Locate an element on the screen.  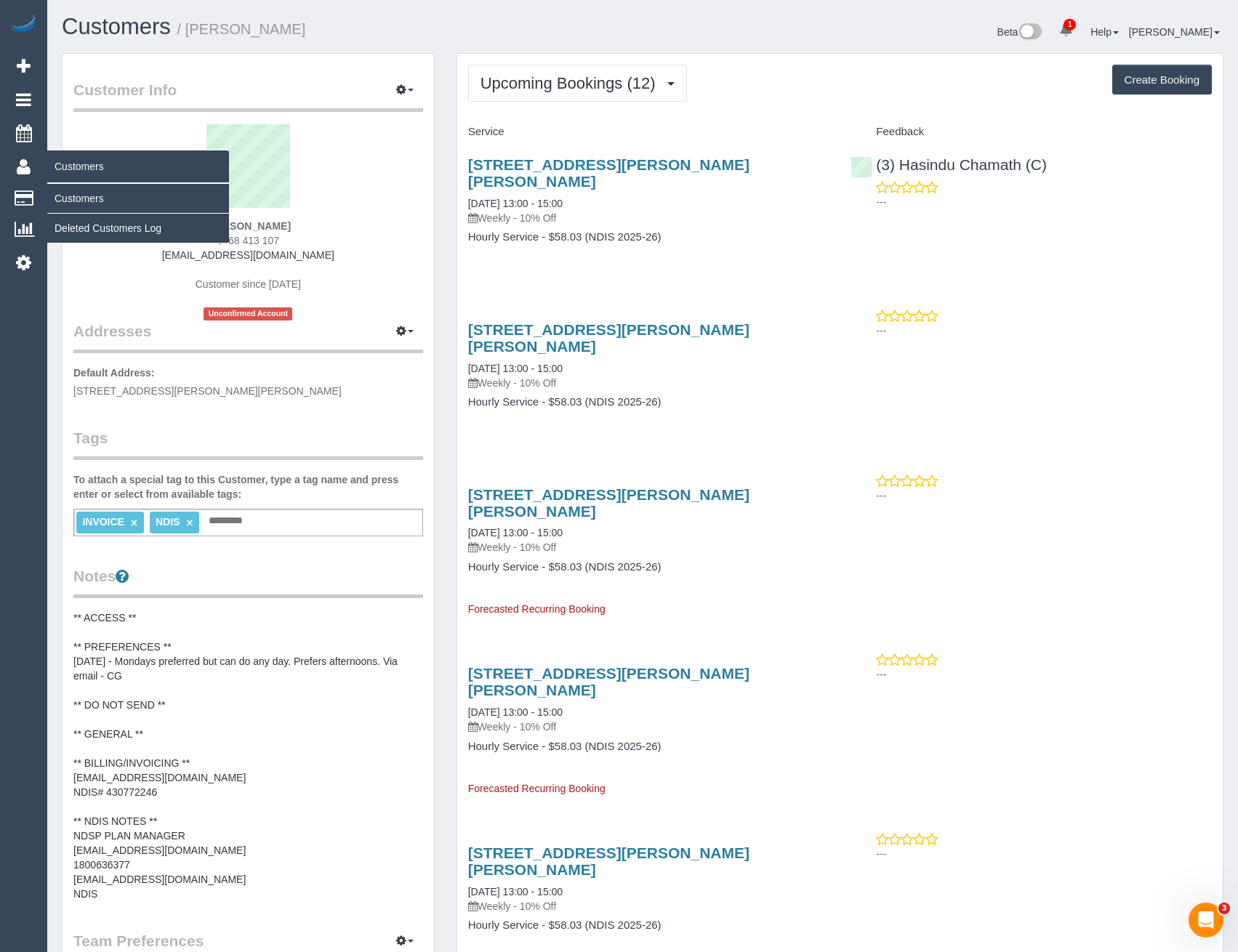
legend: Tags is located at coordinates (248, 443).